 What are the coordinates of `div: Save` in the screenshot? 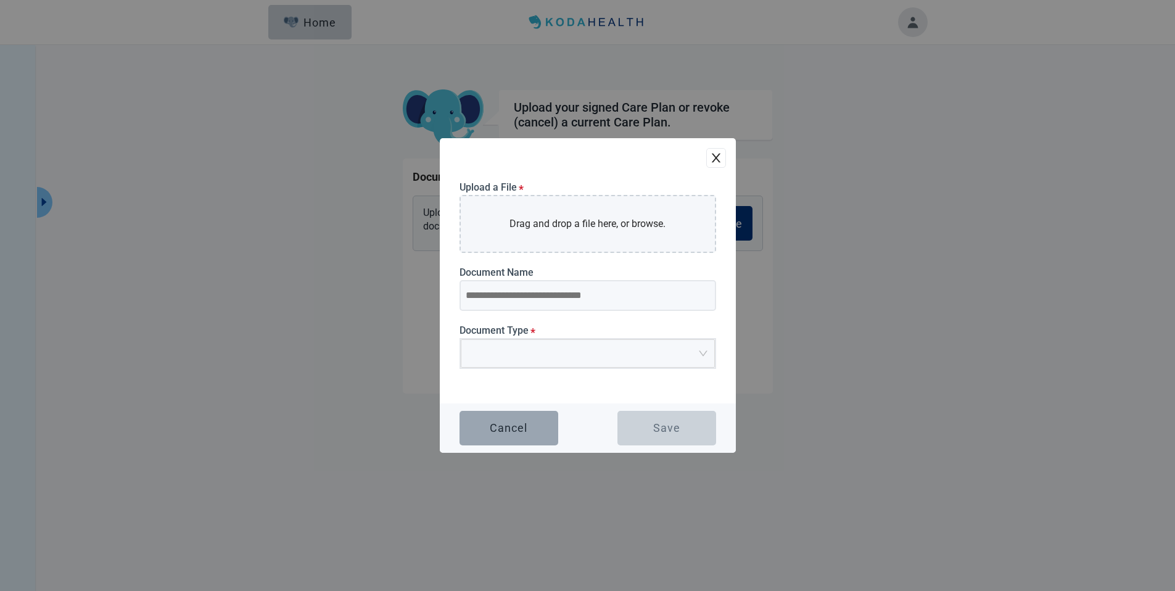 It's located at (667, 428).